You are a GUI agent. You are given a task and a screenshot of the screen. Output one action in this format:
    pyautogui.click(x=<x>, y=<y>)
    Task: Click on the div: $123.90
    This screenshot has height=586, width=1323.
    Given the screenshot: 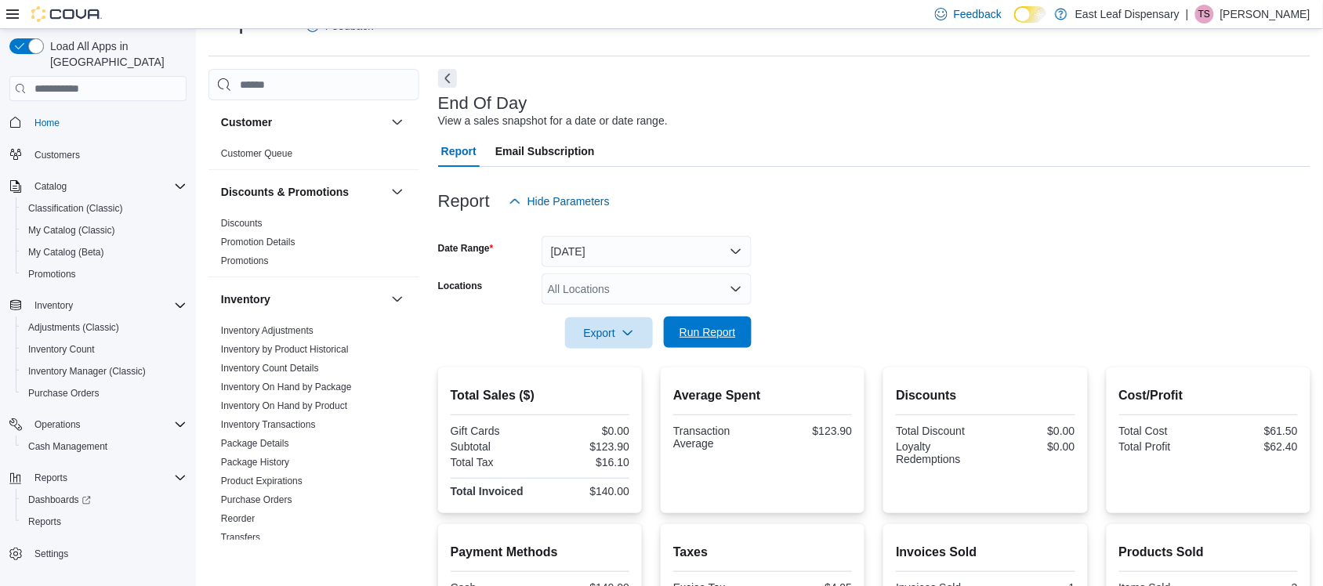 What is the action you would take?
    pyautogui.click(x=809, y=431)
    